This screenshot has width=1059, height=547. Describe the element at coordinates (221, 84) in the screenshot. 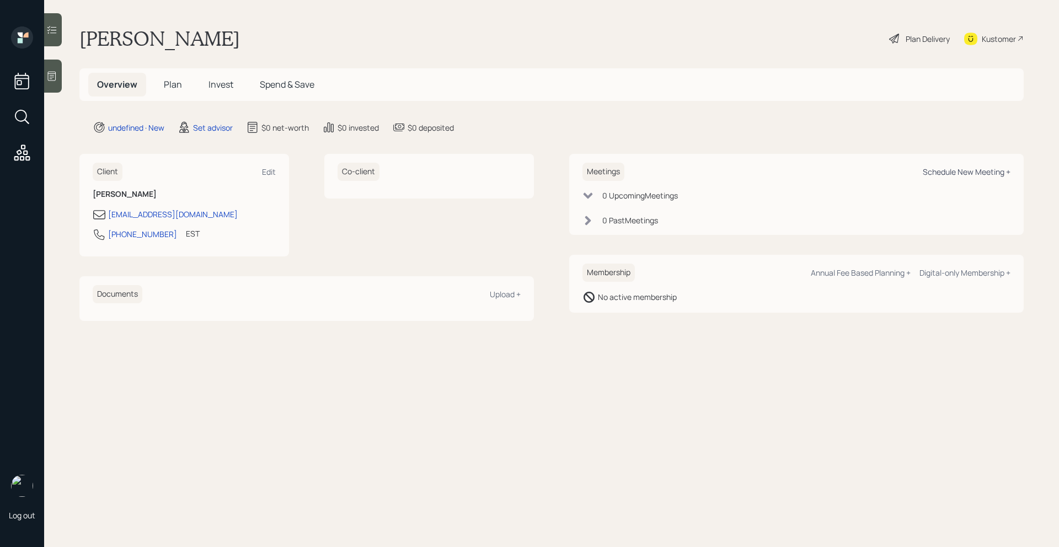

I see `span: Invest` at that location.